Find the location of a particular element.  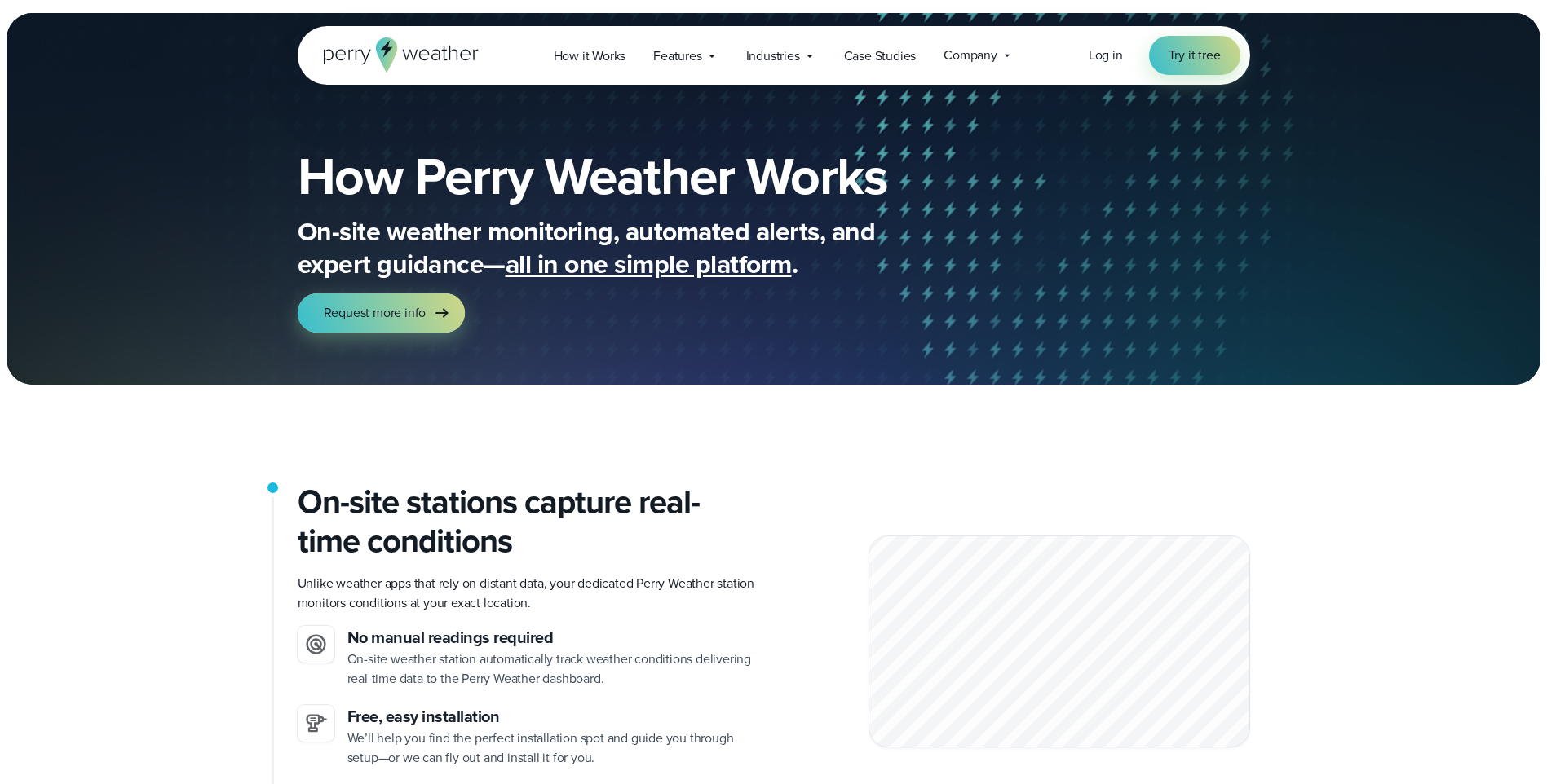

p: On-site weather monitoring, automated alerts, and expert guidance— . is located at coordinates (623, 248).